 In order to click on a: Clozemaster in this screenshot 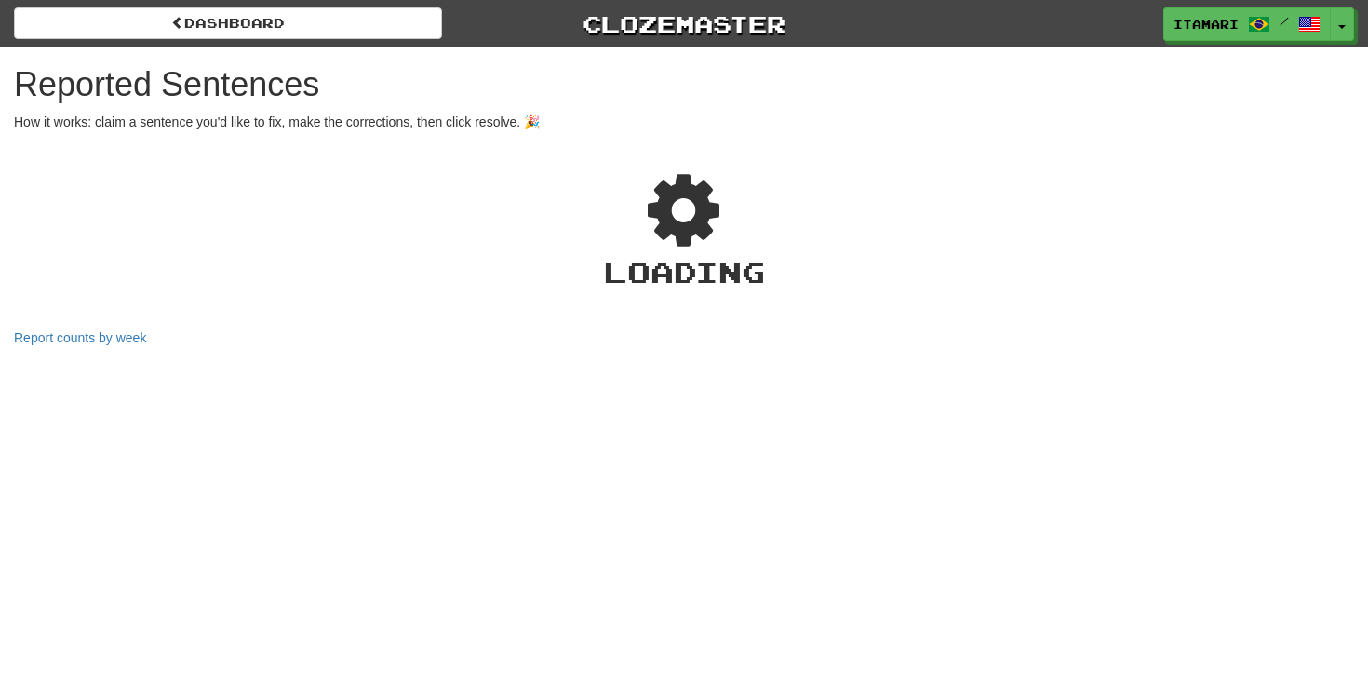, I will do `click(684, 23)`.